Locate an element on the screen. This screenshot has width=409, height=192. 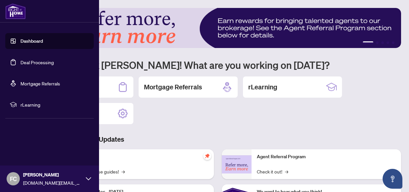
img: Slide 0 is located at coordinates (218, 28).